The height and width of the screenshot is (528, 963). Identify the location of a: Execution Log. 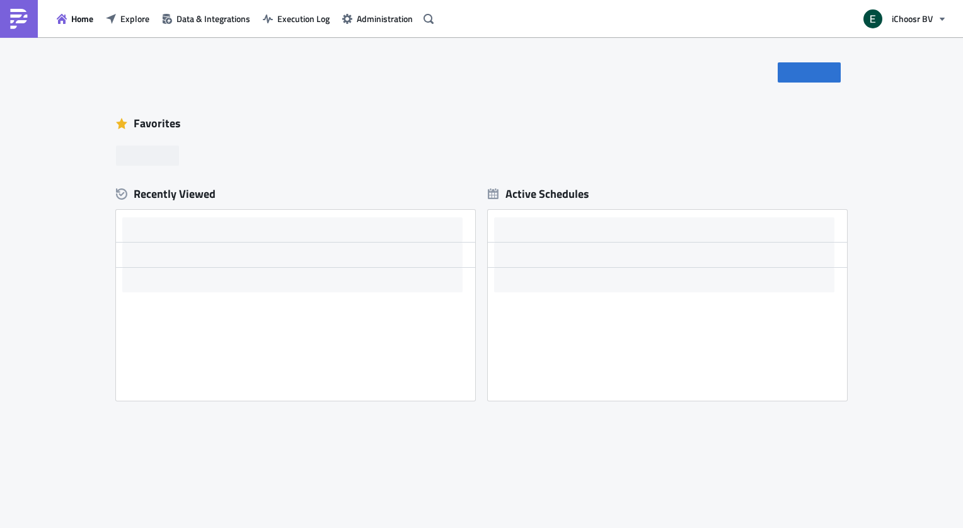
(296, 18).